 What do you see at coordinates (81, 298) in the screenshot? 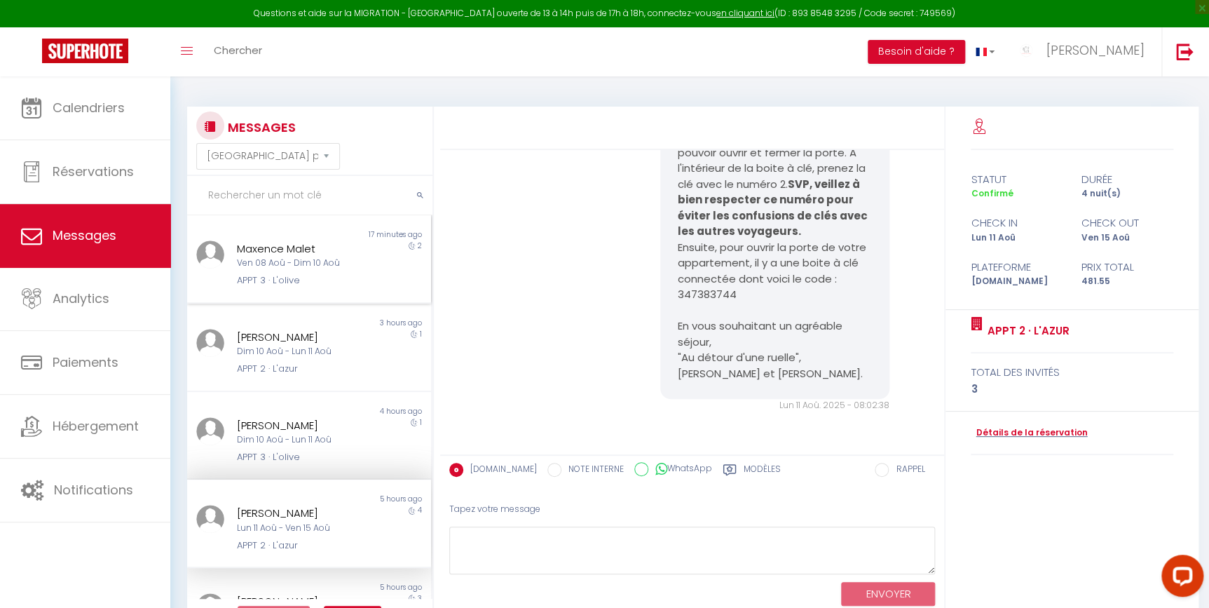
I see `span: Analytics` at bounding box center [81, 298].